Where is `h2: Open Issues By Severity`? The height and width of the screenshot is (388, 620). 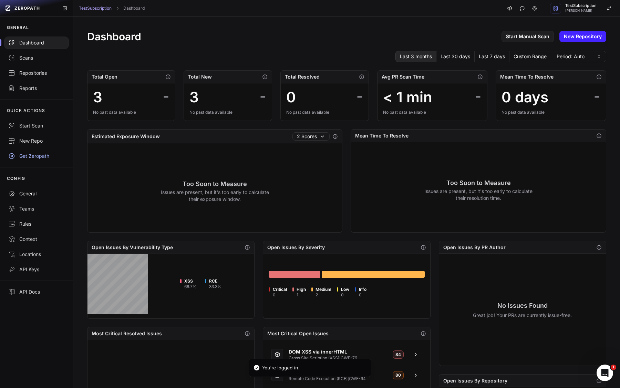 h2: Open Issues By Severity is located at coordinates (296, 247).